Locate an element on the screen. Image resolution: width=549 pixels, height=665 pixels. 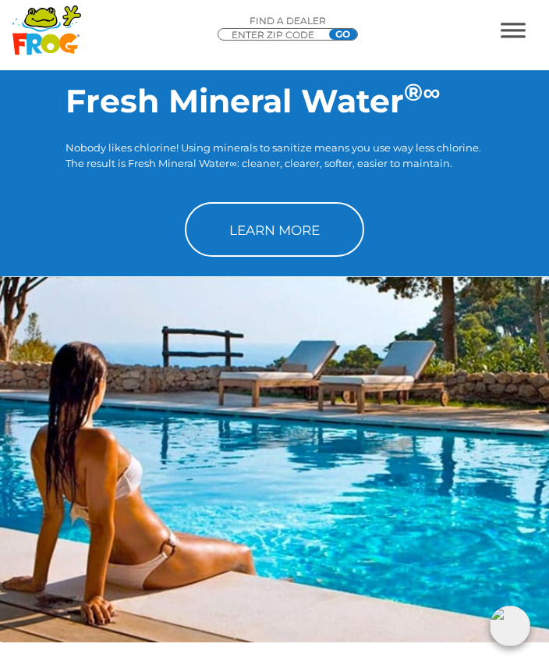
a: Learn More is located at coordinates (275, 229).